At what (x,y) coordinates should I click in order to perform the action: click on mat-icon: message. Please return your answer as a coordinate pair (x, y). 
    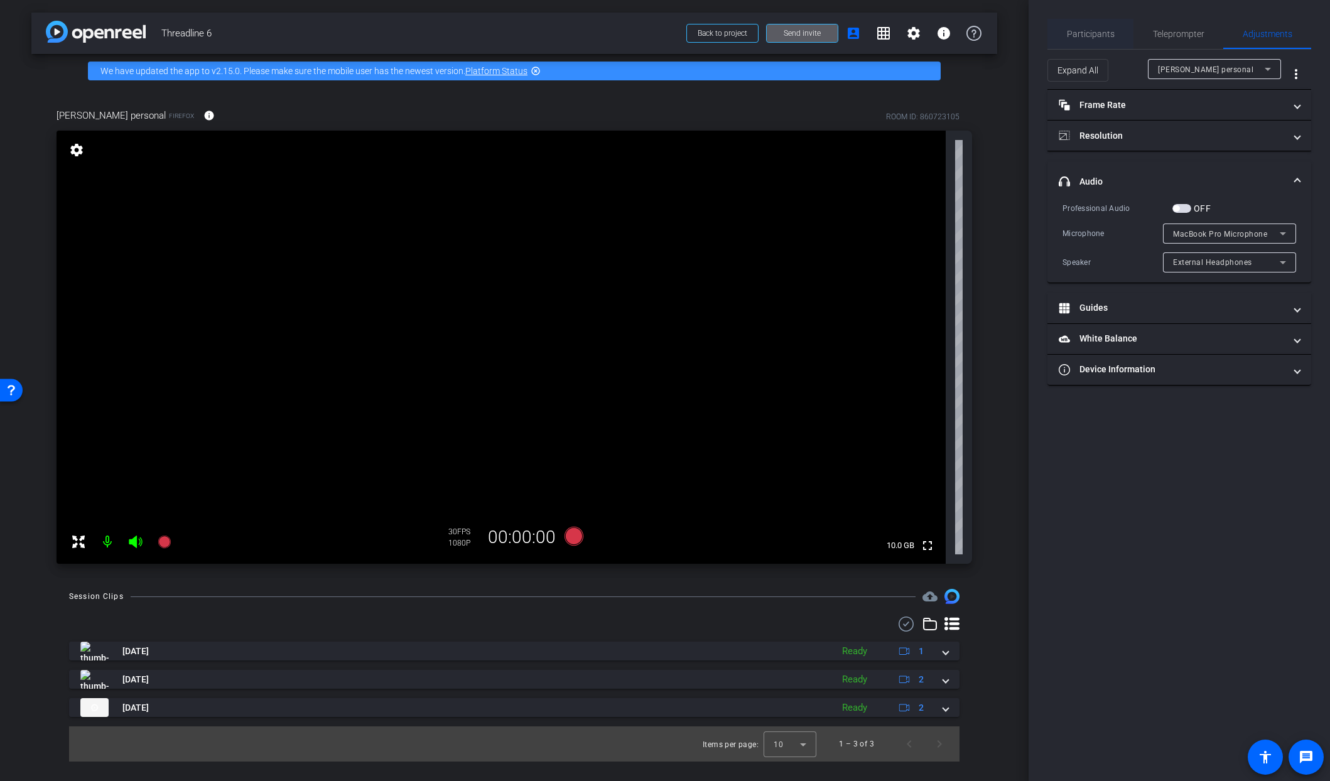
    Looking at the image, I should click on (1306, 758).